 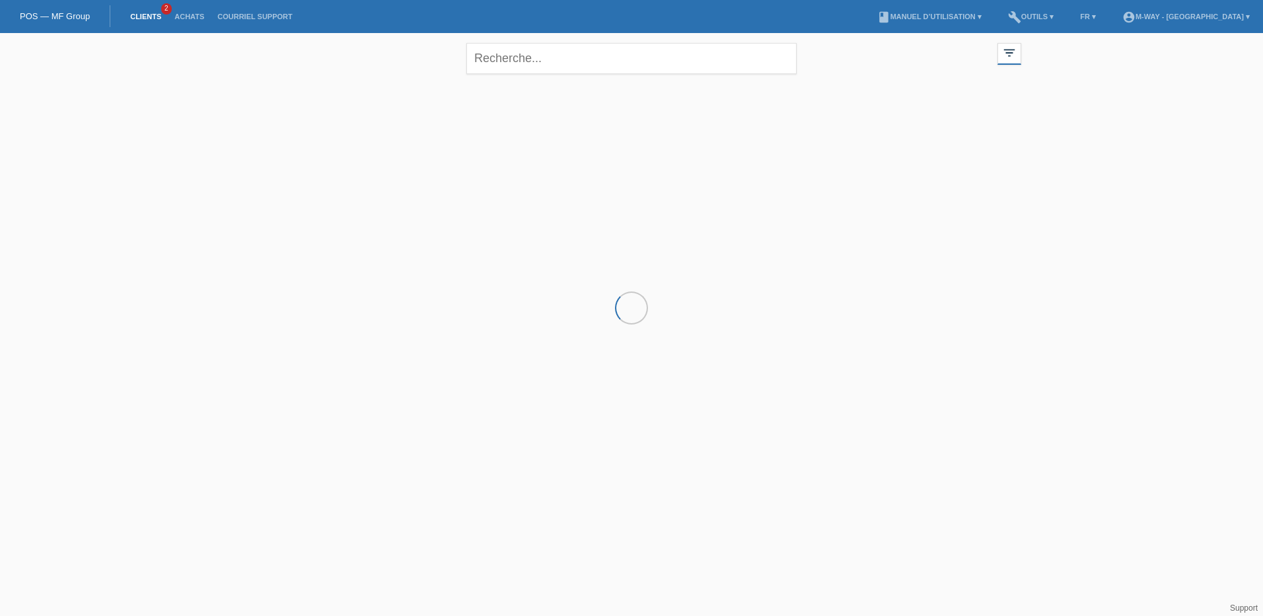 What do you see at coordinates (1088, 17) in the screenshot?
I see `a: FR ▾` at bounding box center [1088, 17].